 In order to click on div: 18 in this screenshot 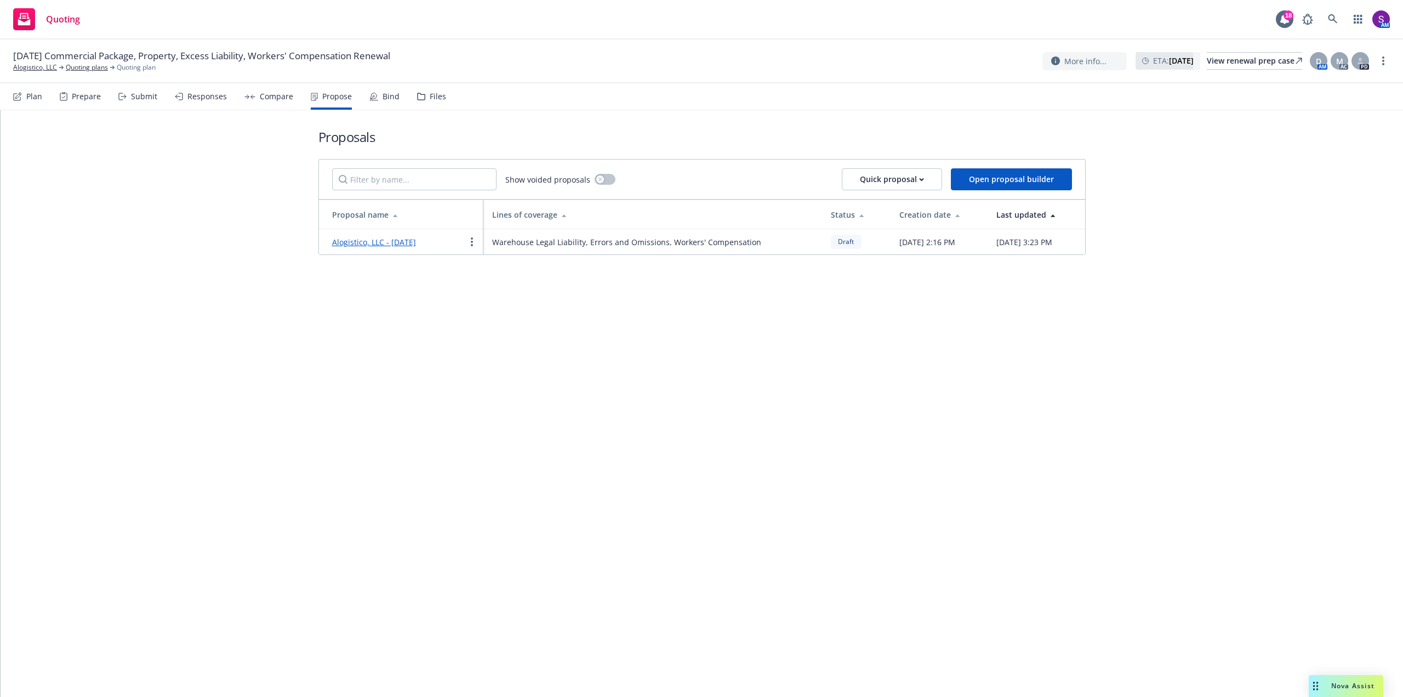, I will do `click(1289, 14)`.